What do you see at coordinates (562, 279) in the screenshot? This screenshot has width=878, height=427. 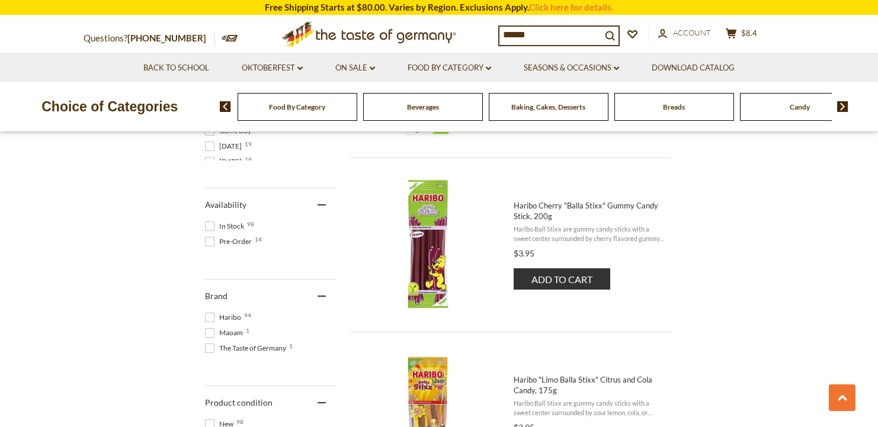 I see `button: Add to cart` at bounding box center [562, 279].